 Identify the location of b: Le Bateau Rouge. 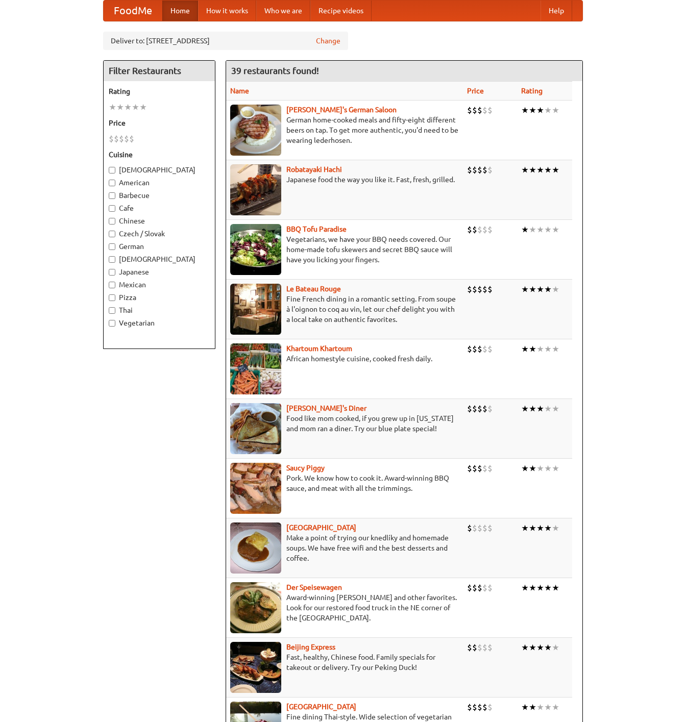
(313, 289).